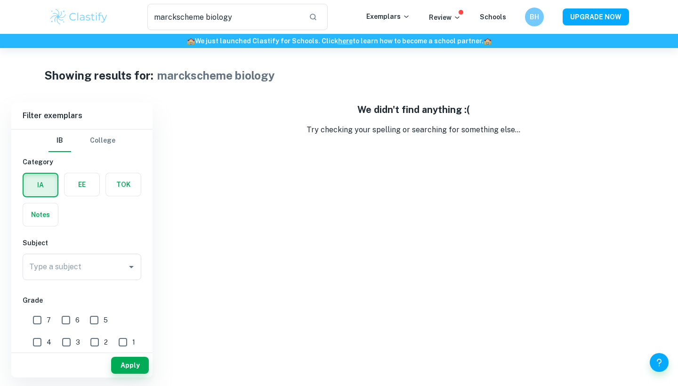 This screenshot has width=678, height=386. Describe the element at coordinates (595, 17) in the screenshot. I see `button: UPGRADE NOW` at that location.